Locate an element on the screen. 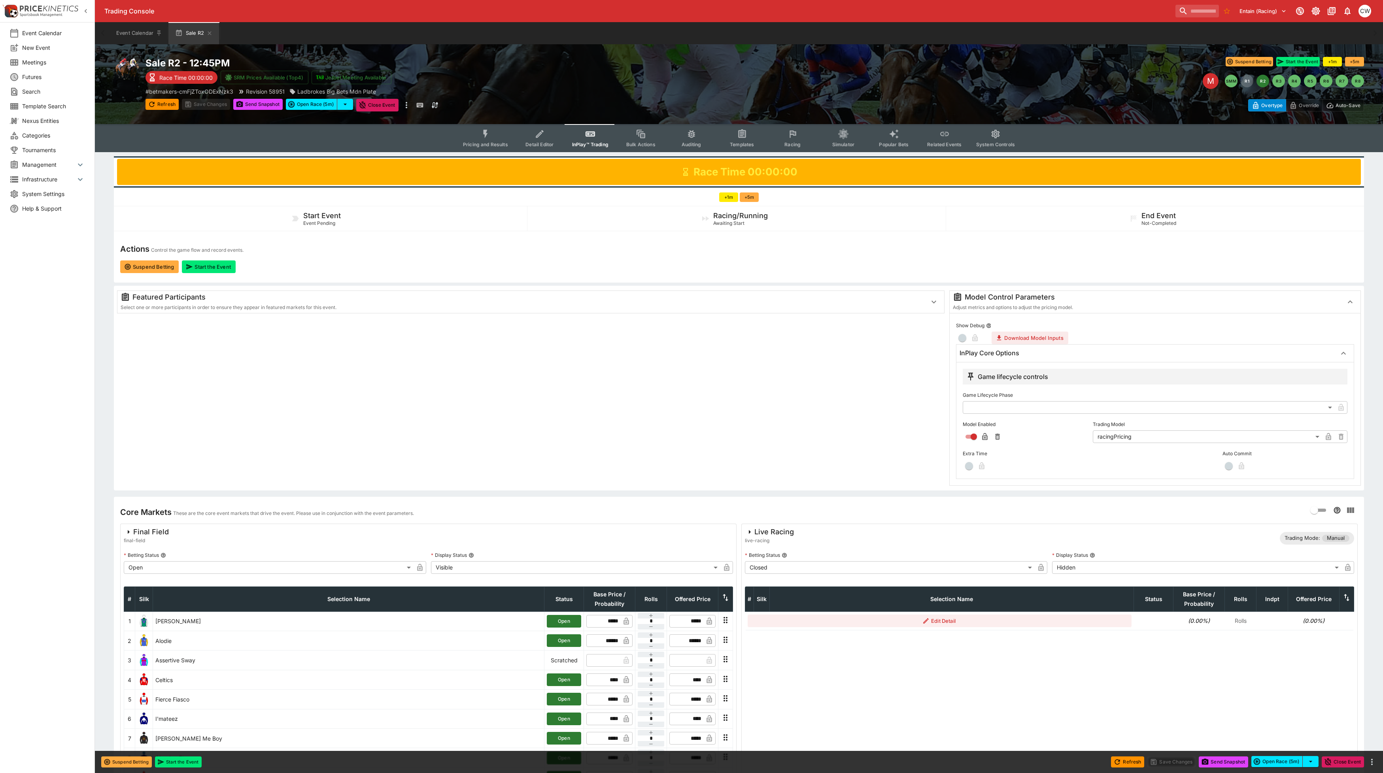 The width and height of the screenshot is (1383, 773). th: Silk is located at coordinates (144, 599).